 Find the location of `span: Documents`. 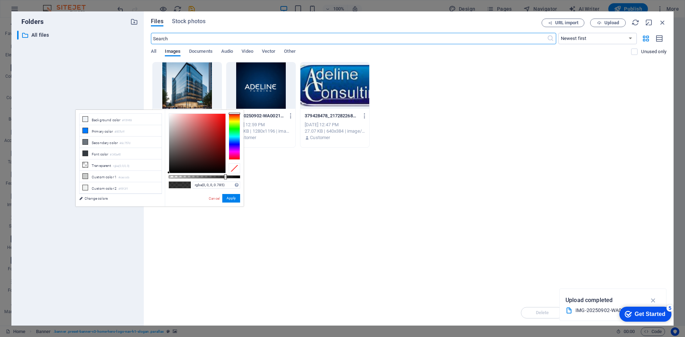

span: Documents is located at coordinates (201, 52).